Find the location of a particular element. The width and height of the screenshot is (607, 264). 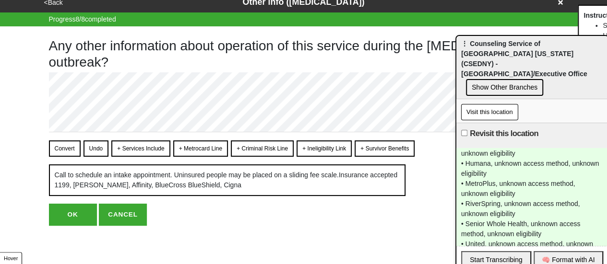

button: + Ineligibility Link is located at coordinates (324, 149).